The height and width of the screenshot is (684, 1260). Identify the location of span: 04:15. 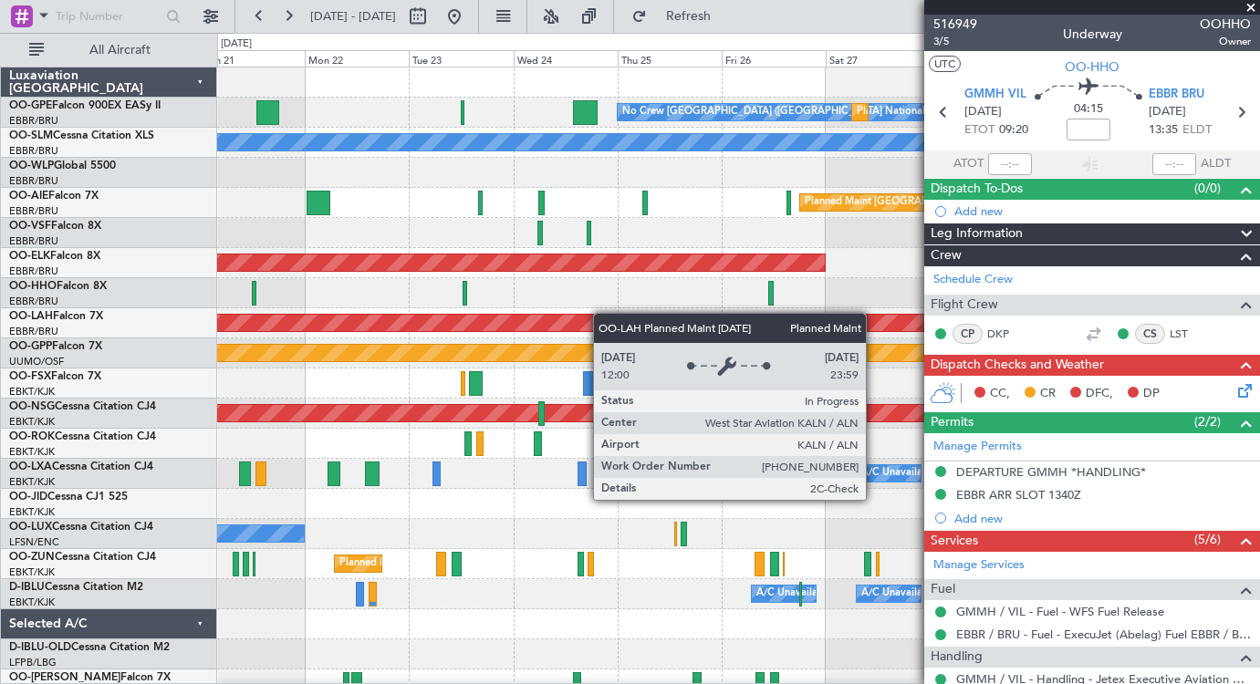
(1088, 109).